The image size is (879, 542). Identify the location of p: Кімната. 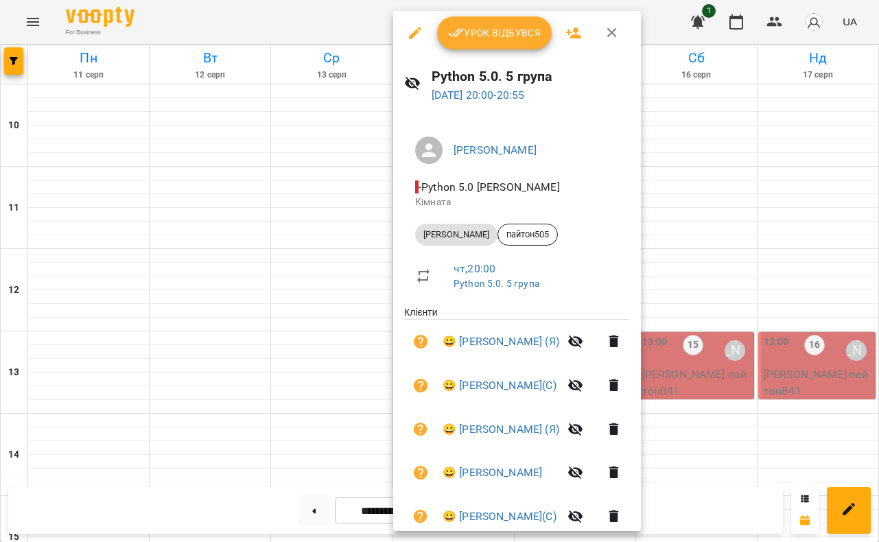
(517, 202).